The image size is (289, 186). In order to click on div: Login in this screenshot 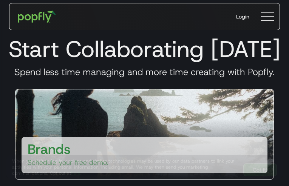, I will do `click(242, 17)`.